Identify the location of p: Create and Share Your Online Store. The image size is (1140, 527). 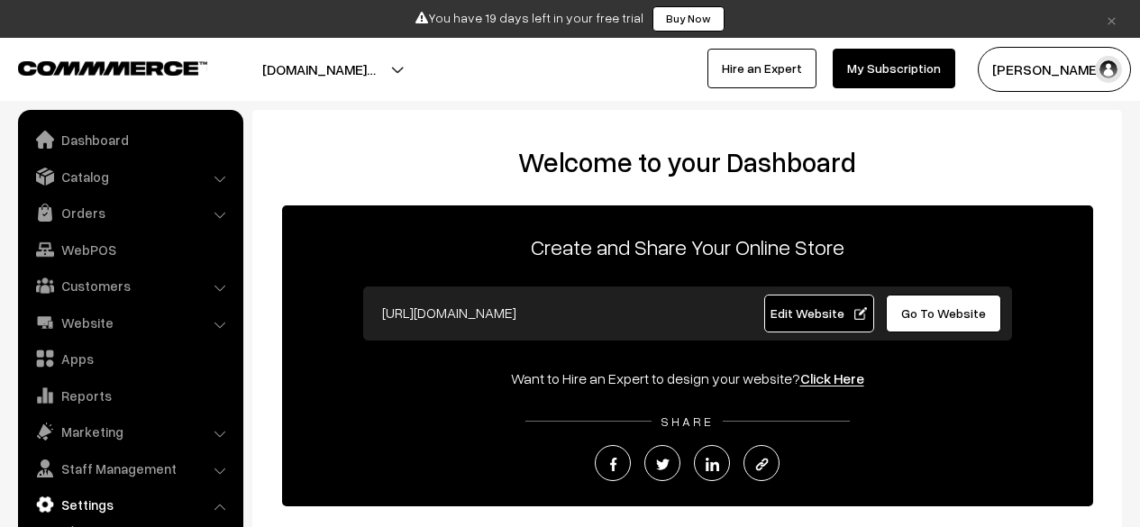
(688, 247).